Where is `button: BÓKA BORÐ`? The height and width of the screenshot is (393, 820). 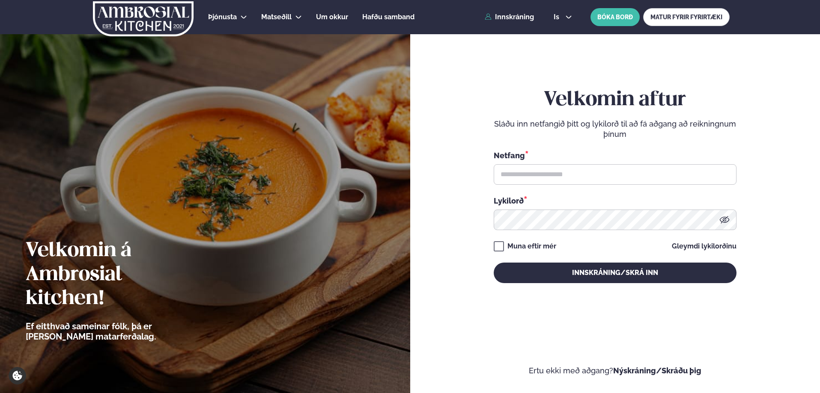 button: BÓKA BORÐ is located at coordinates (615, 17).